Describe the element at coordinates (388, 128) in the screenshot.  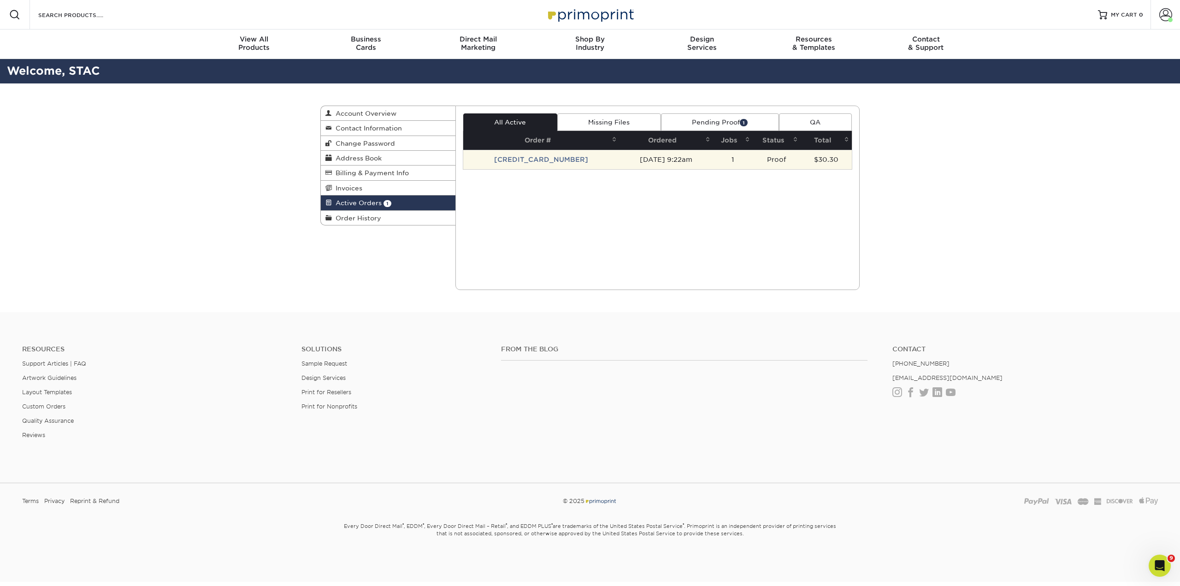
I see `a: Contact Information` at that location.